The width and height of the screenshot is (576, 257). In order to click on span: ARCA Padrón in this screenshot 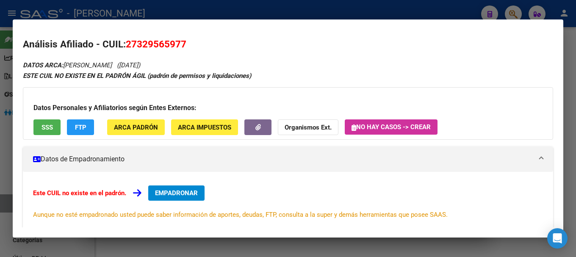, I will do `click(136, 127)`.